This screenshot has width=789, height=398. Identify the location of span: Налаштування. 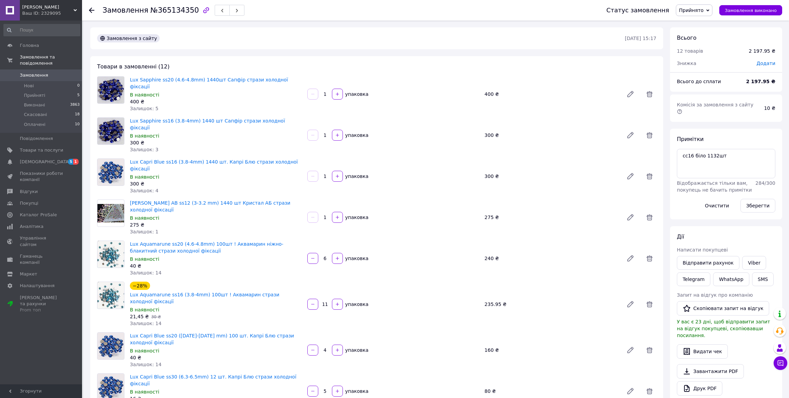
(37, 285).